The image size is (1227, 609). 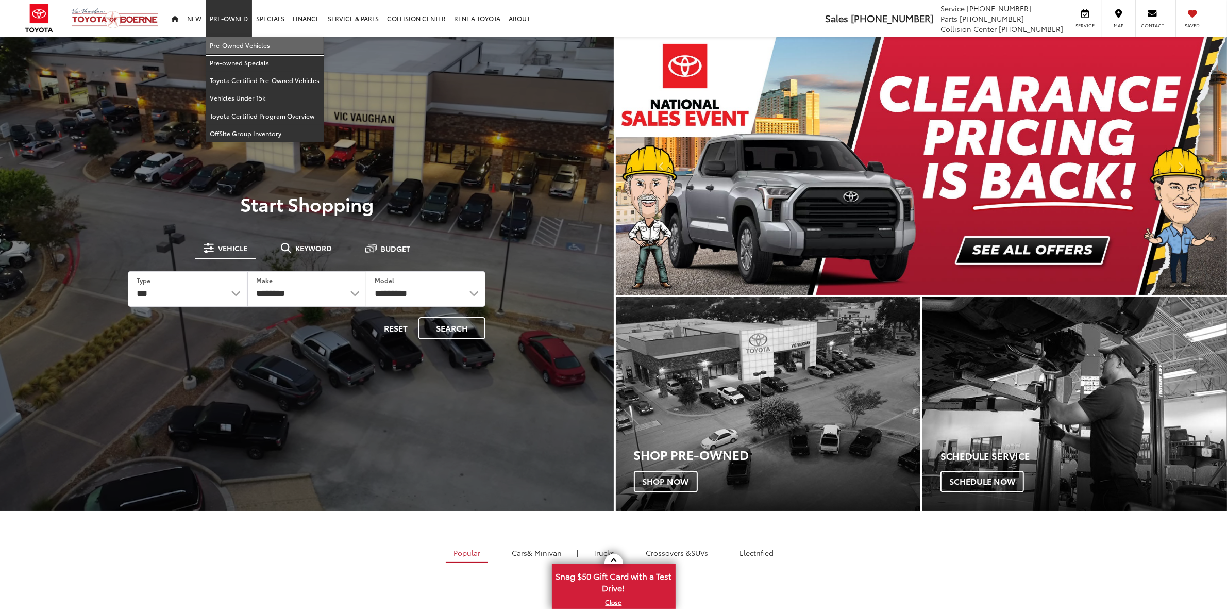 I want to click on img: Vic Vaughan Toyota of Boerne, so click(x=115, y=18).